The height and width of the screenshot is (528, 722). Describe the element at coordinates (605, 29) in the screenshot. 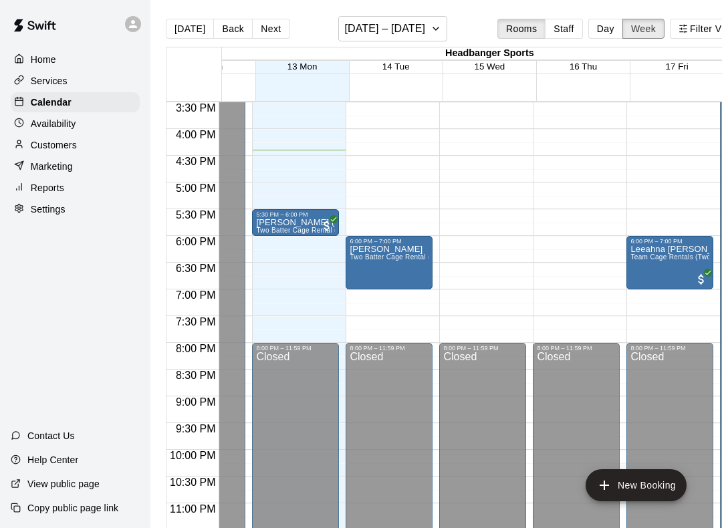

I see `button: Day` at that location.